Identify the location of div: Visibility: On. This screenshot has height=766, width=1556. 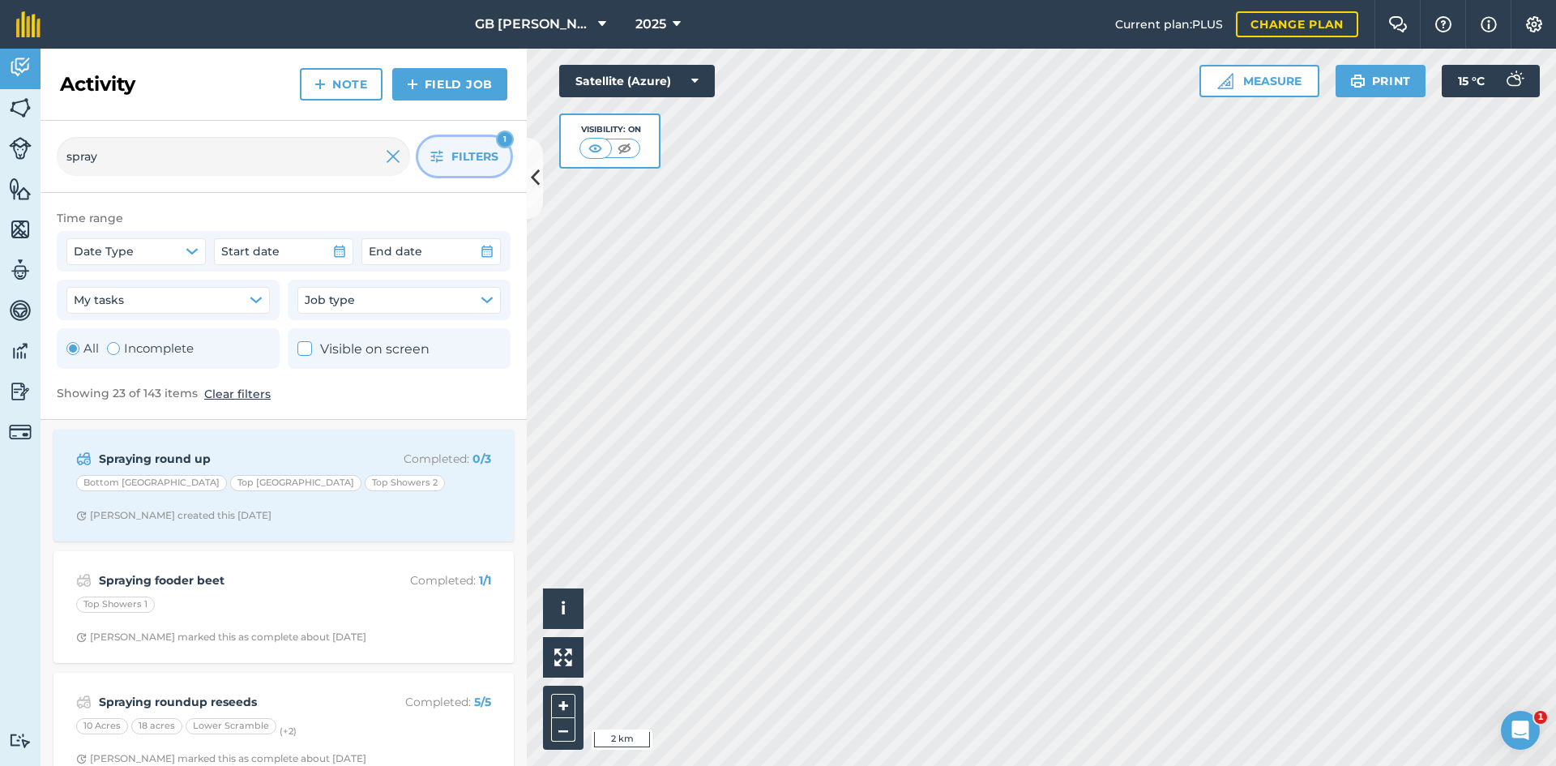
(610, 130).